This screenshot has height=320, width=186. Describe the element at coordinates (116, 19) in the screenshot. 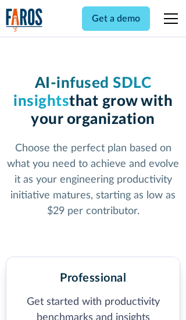

I see `a: Get a demo` at that location.